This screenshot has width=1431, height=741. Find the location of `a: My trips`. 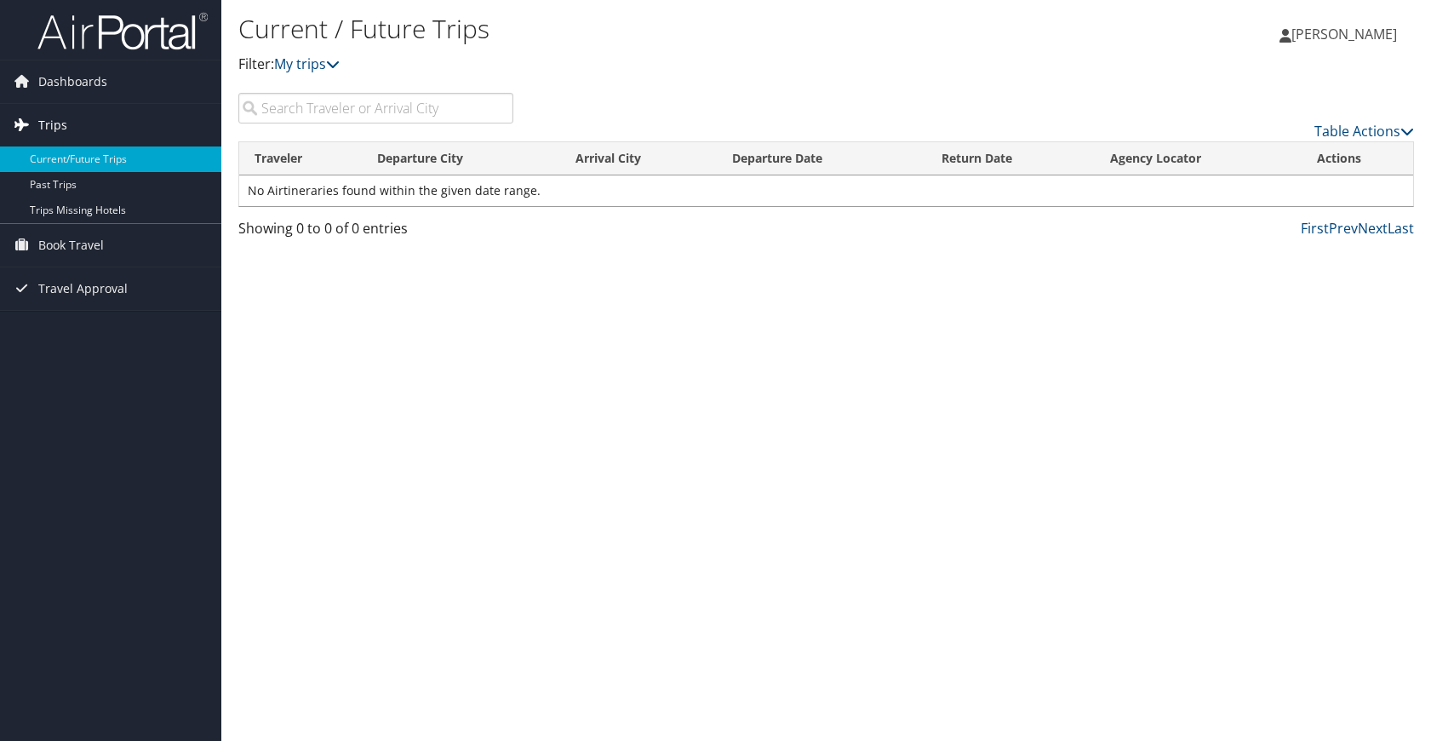

a: My trips is located at coordinates (307, 64).